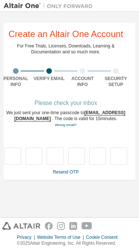  What do you see at coordinates (27, 237) in the screenshot?
I see `div: Privacy` at bounding box center [27, 237].